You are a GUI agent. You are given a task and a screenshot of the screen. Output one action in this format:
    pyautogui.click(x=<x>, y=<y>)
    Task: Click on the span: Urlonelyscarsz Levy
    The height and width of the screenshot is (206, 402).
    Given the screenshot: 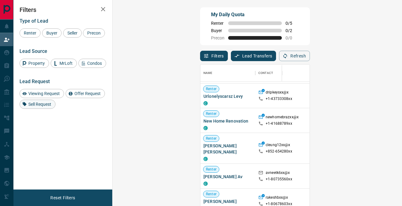 What is the action you would take?
    pyautogui.click(x=228, y=96)
    